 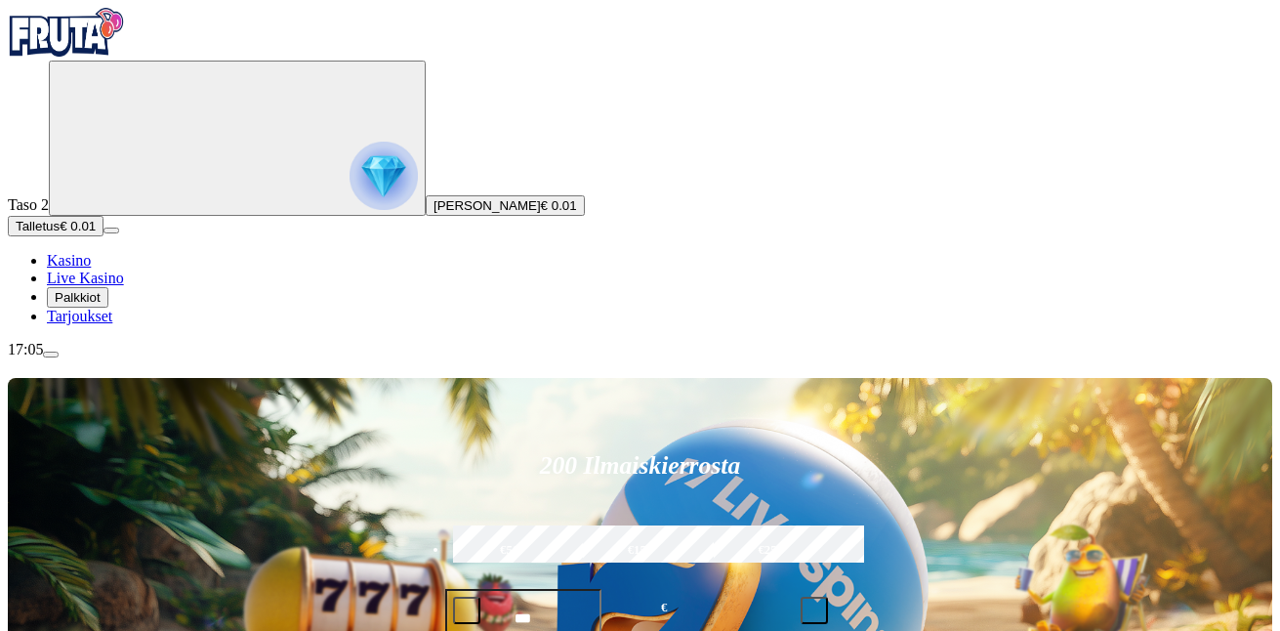 I want to click on span: Kasino, so click(x=68, y=260).